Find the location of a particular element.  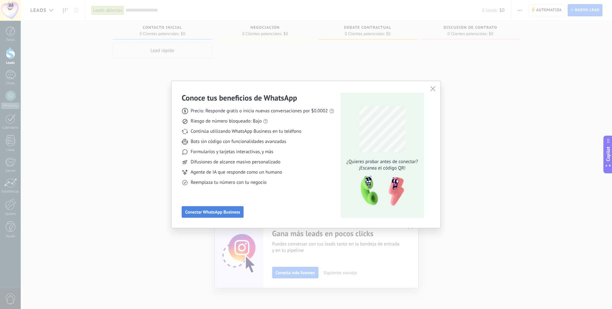

span: Copilot is located at coordinates (609, 154).